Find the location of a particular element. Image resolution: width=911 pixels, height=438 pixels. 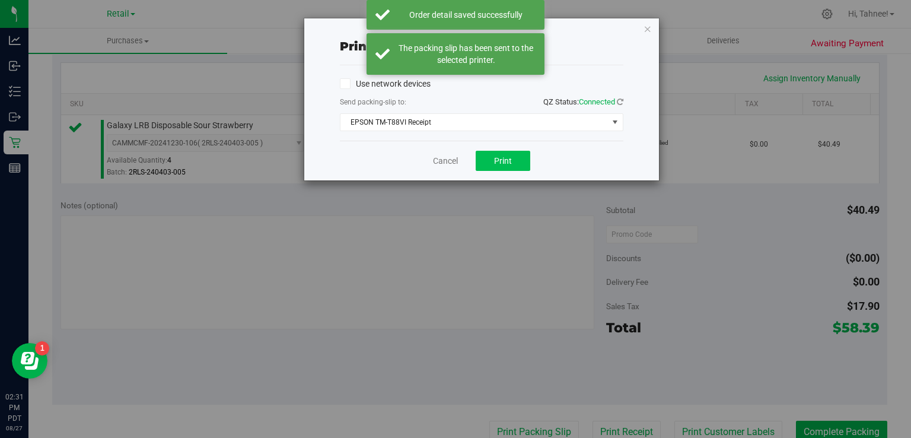

label: Send packing-slip to: is located at coordinates (373, 102).